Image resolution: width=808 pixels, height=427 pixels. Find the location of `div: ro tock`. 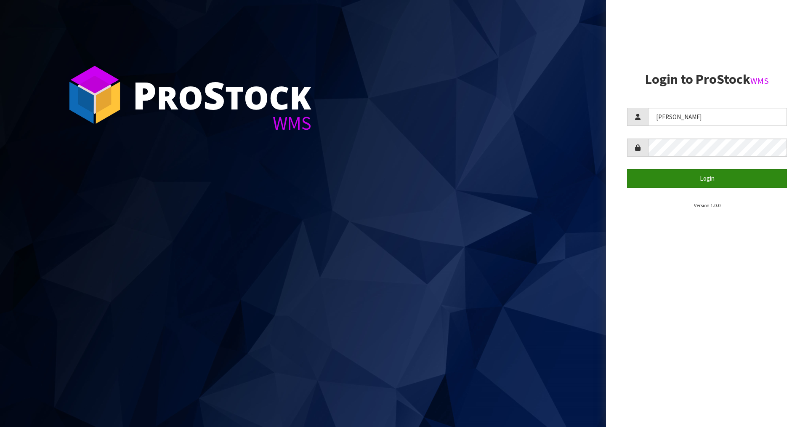

div: ro tock is located at coordinates (222, 95).